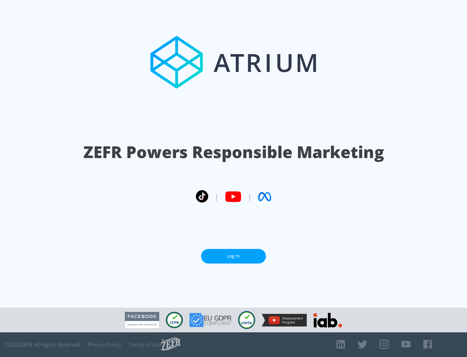  I want to click on a: Terms of Use, so click(145, 344).